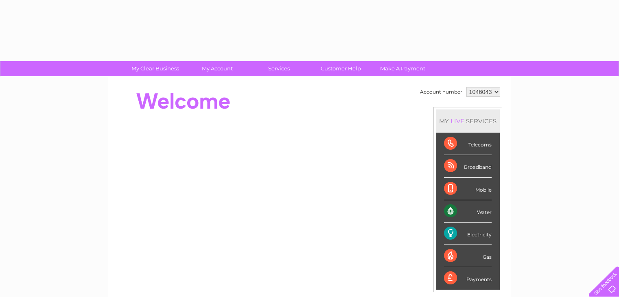  Describe the element at coordinates (468, 234) in the screenshot. I see `div: Electricity` at that location.